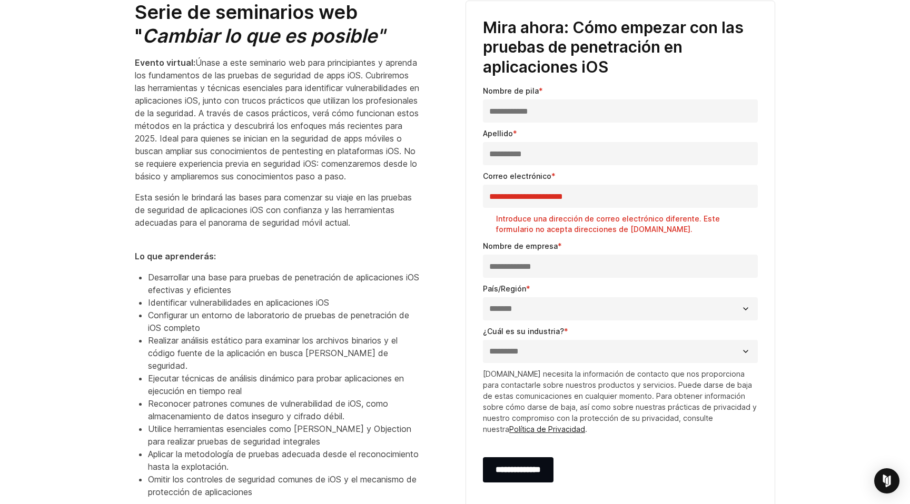 This screenshot has width=910, height=504. I want to click on font: Ejecutar técnicas de análisis dinámico para probar aplicaciones en ejecución en tiempo real, so click(276, 385).